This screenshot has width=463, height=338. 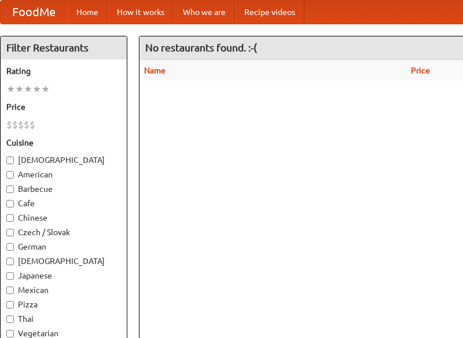 I want to click on input: Chinese, so click(x=10, y=218).